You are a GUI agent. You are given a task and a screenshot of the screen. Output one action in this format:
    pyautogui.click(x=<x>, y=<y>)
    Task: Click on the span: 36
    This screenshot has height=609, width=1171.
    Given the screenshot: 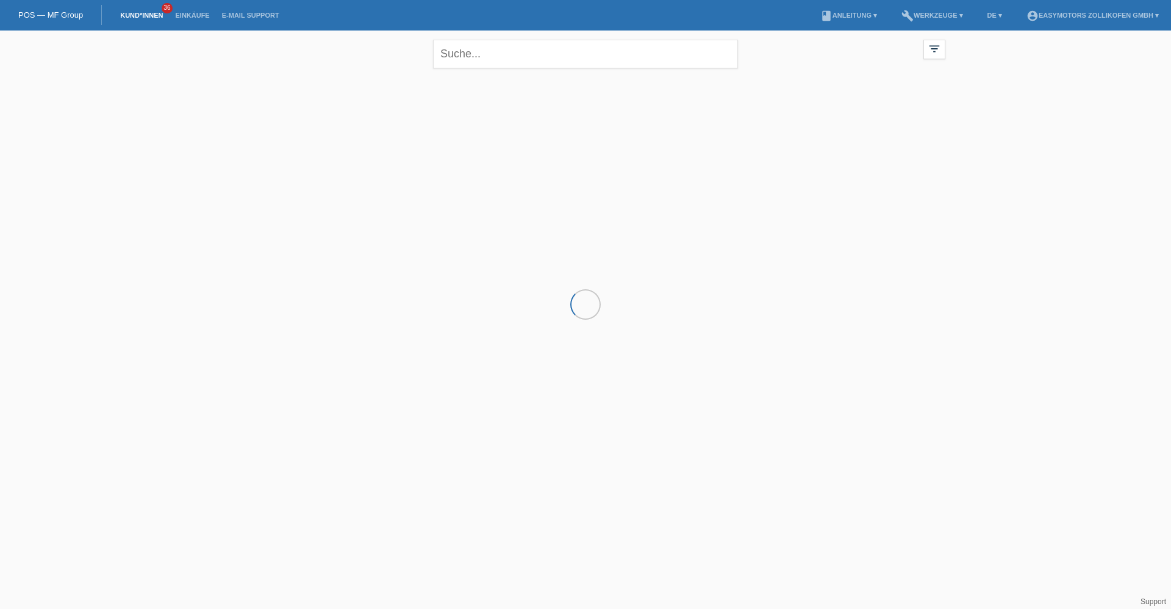 What is the action you would take?
    pyautogui.click(x=167, y=8)
    